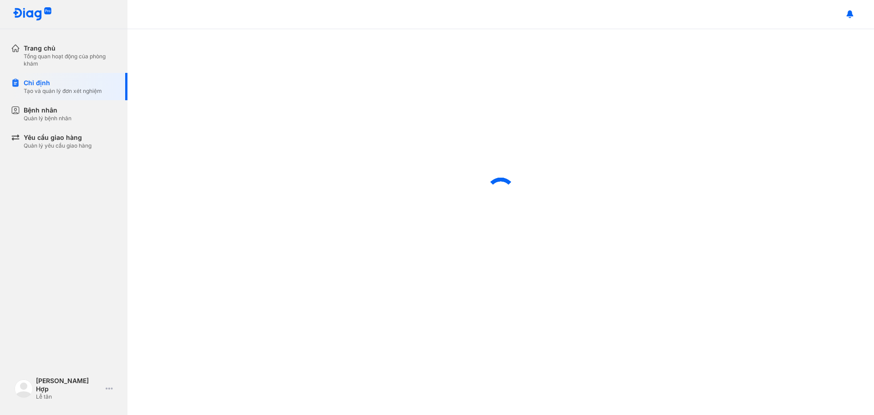  What do you see at coordinates (69, 397) in the screenshot?
I see `div: Lễ tân` at bounding box center [69, 397].